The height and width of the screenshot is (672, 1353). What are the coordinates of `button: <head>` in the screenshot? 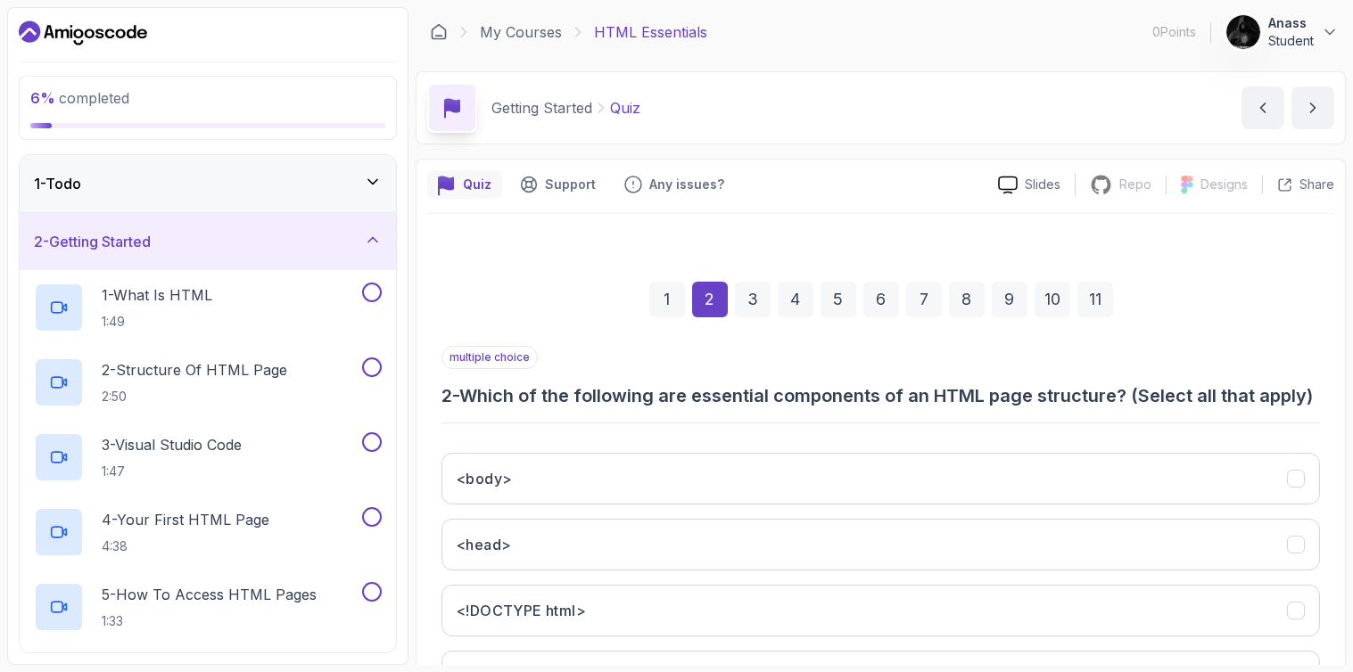 It's located at (880, 545).